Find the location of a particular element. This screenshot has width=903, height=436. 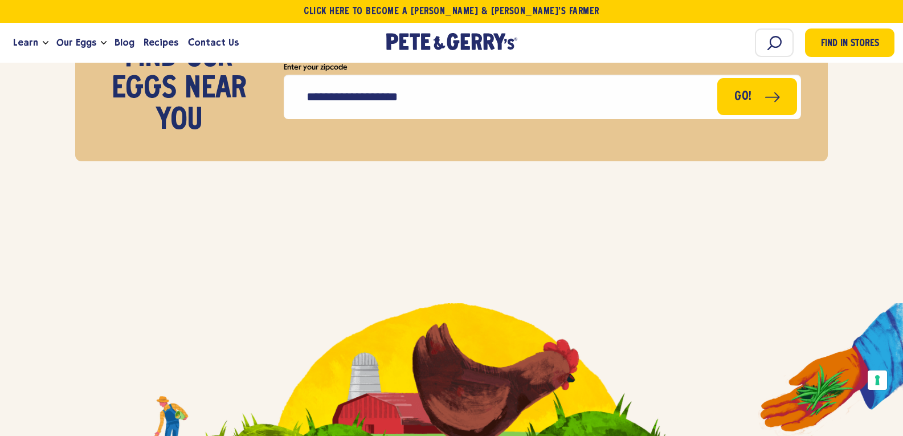

input: Search is located at coordinates (774, 43).